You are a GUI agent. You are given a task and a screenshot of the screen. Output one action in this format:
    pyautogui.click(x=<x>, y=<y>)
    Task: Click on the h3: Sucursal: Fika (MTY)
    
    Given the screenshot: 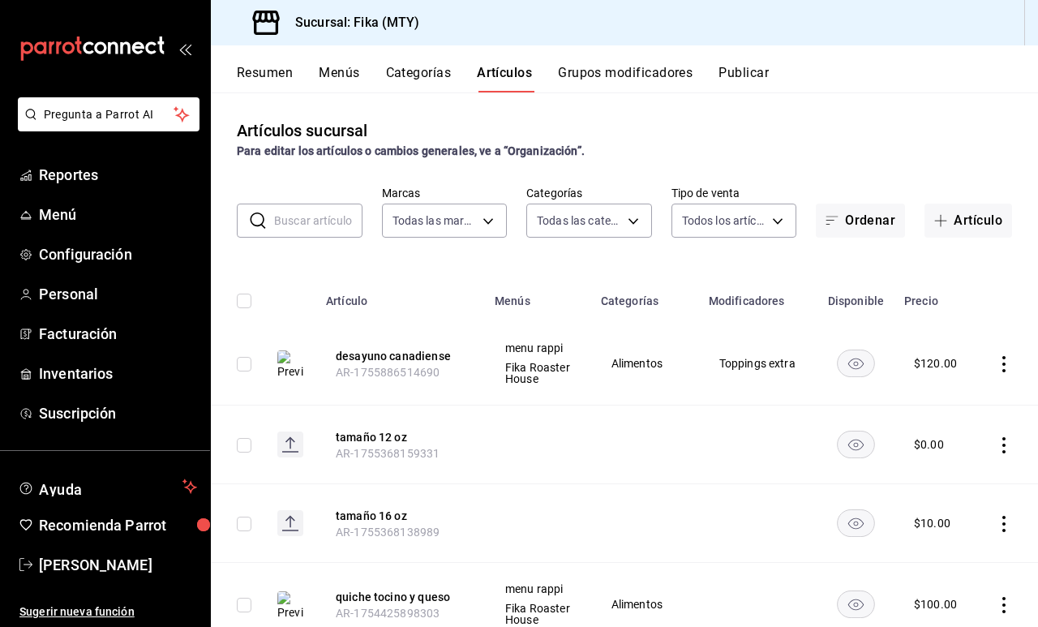 What is the action you would take?
    pyautogui.click(x=351, y=23)
    